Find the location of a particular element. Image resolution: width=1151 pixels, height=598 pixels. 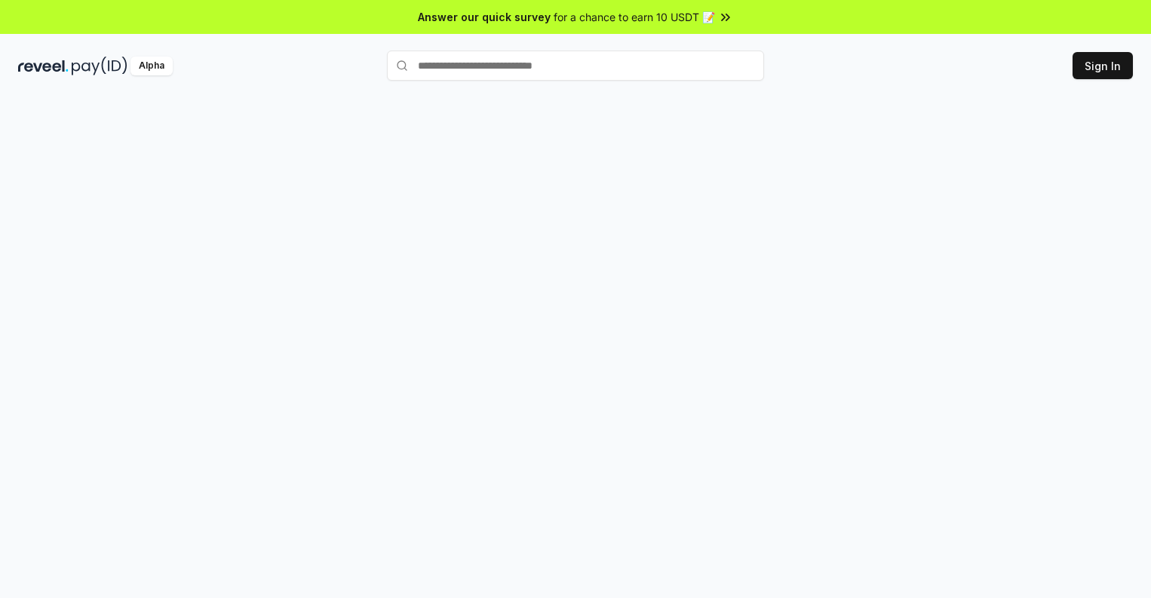

img: pay_id is located at coordinates (100, 66).